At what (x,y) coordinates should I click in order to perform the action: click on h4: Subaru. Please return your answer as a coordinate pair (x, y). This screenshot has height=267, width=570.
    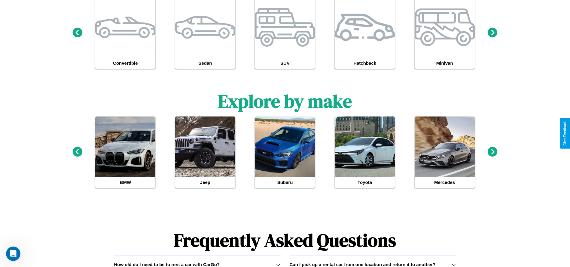
    Looking at the image, I should click on (285, 182).